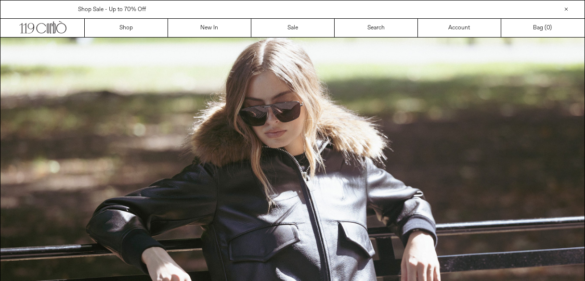  What do you see at coordinates (543, 28) in the screenshot?
I see `a: Bag ()` at bounding box center [543, 28].